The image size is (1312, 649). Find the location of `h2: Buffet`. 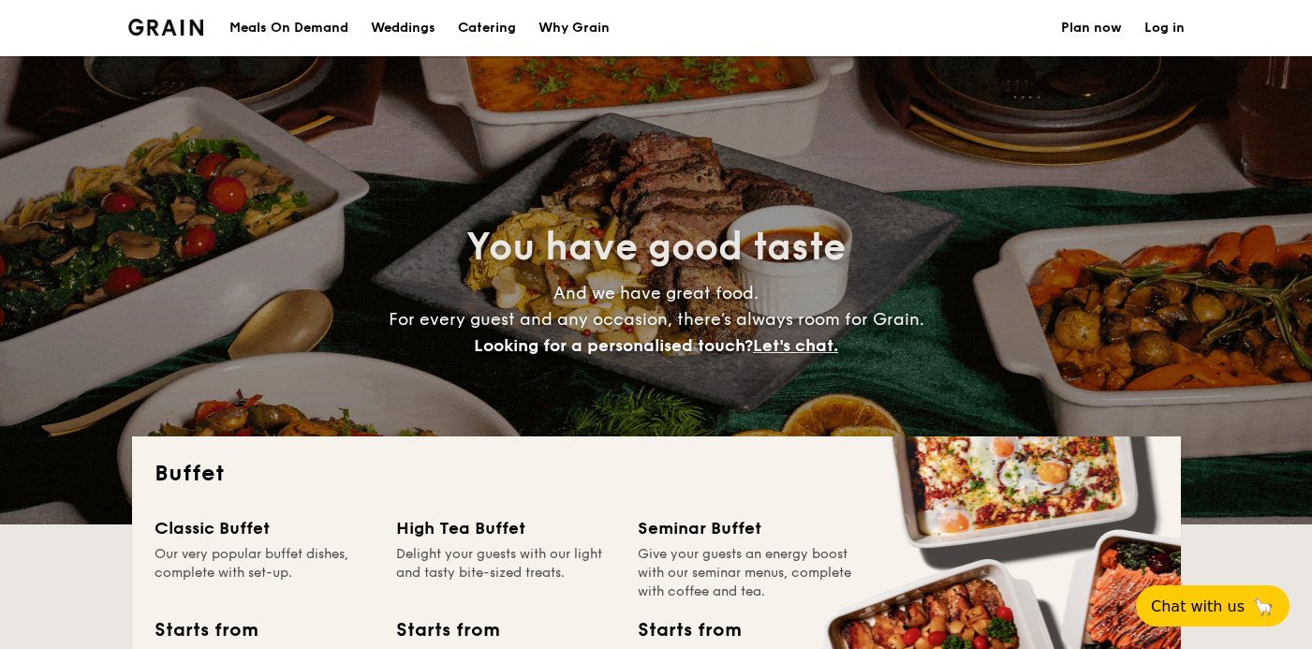

h2: Buffet is located at coordinates (656, 474).